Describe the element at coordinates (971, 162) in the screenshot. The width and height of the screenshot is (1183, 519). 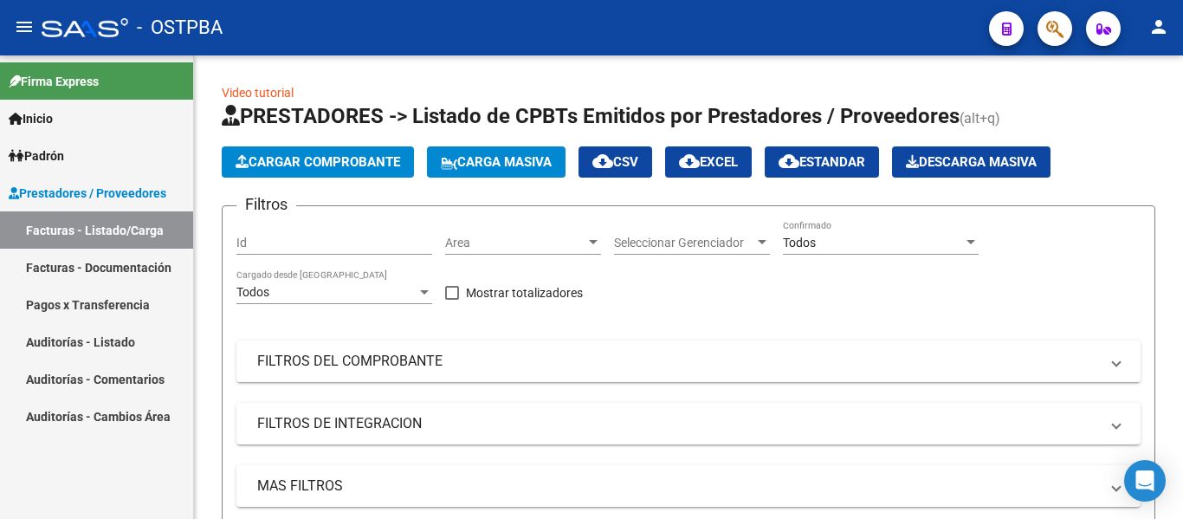
I see `span: Descarga Masiva` at that location.